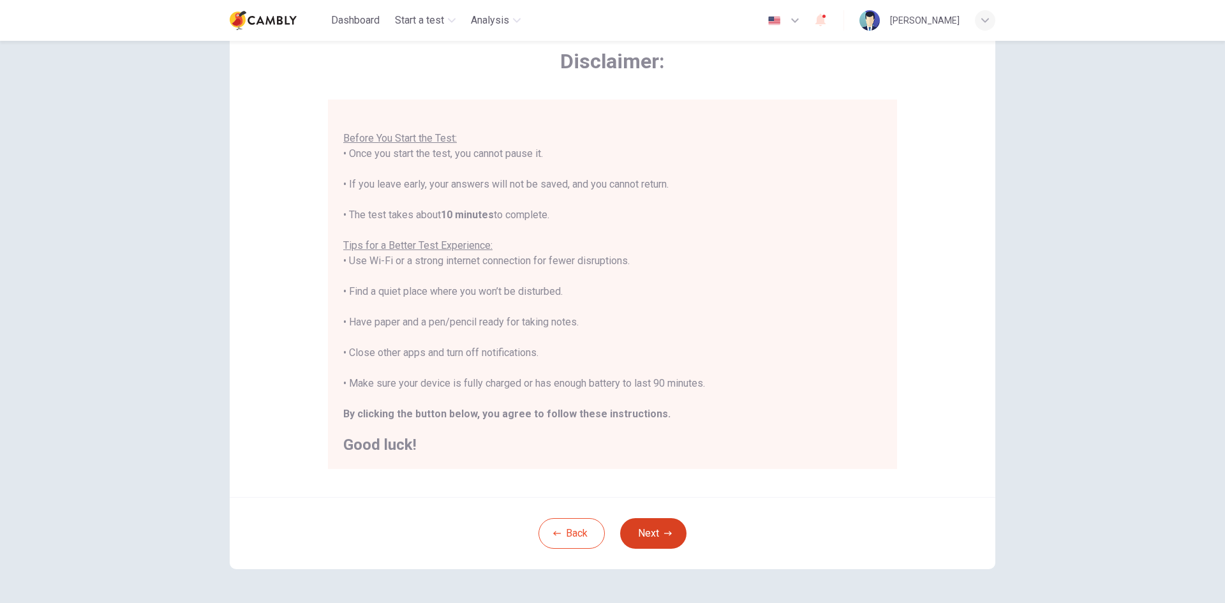 Image resolution: width=1225 pixels, height=603 pixels. Describe the element at coordinates (419, 20) in the screenshot. I see `span: Start a test` at that location.